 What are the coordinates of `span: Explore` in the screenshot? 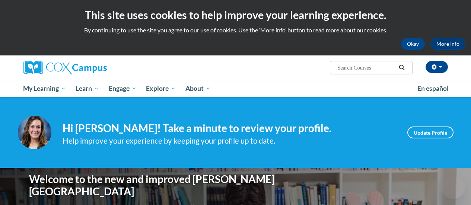 It's located at (161, 89).